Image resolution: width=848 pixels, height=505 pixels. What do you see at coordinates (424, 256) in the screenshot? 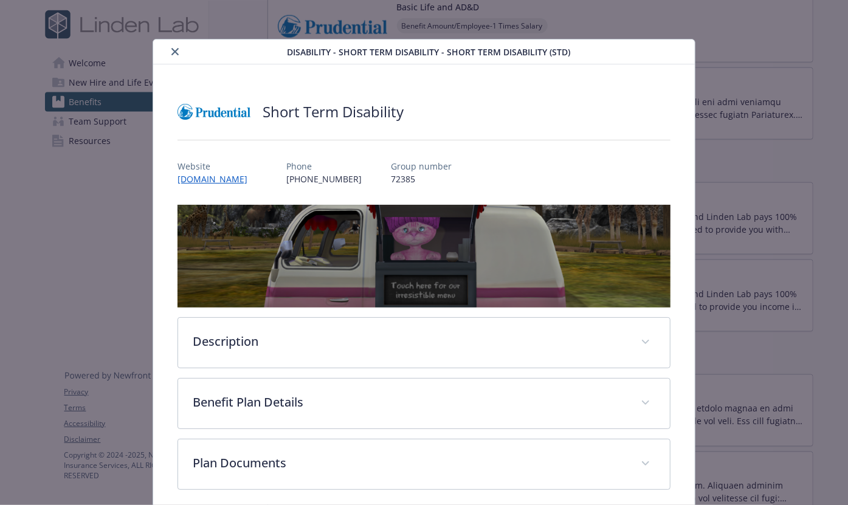
I see `img: banner` at bounding box center [424, 256].